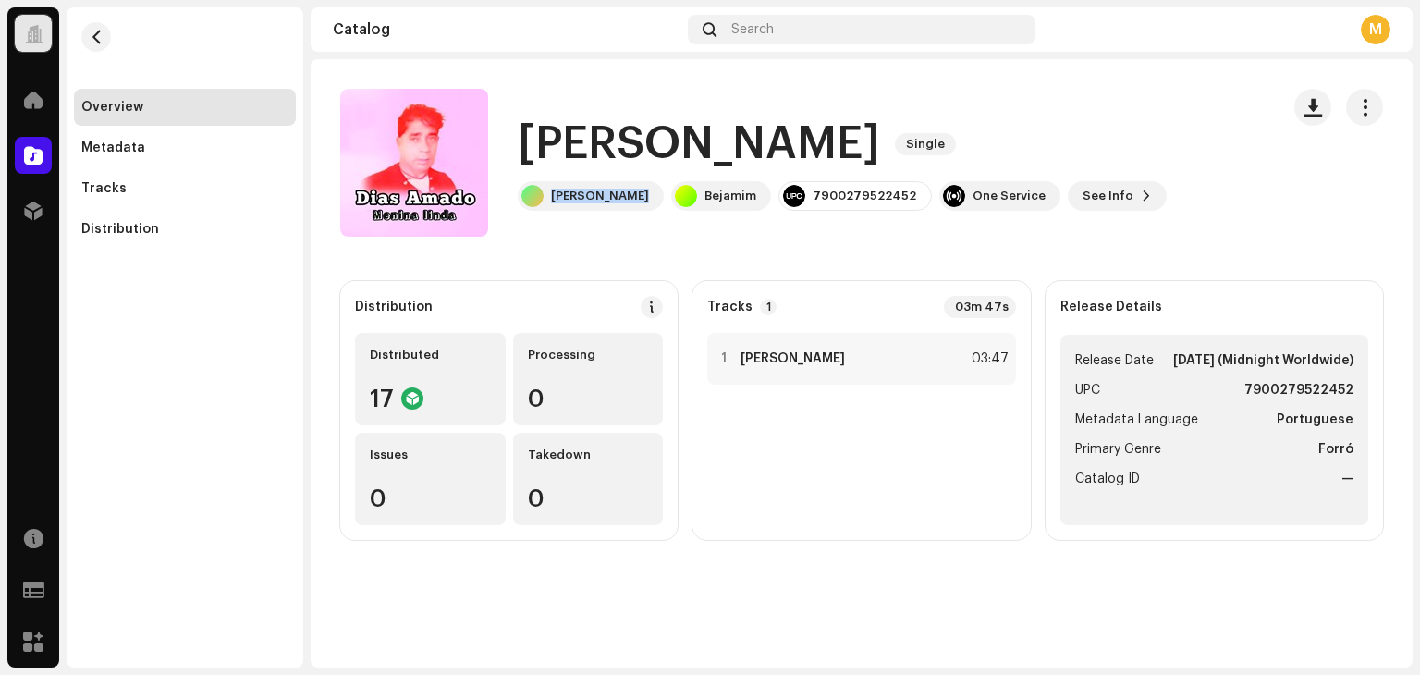  What do you see at coordinates (1107, 196) in the screenshot?
I see `span: See Info` at bounding box center [1107, 196].